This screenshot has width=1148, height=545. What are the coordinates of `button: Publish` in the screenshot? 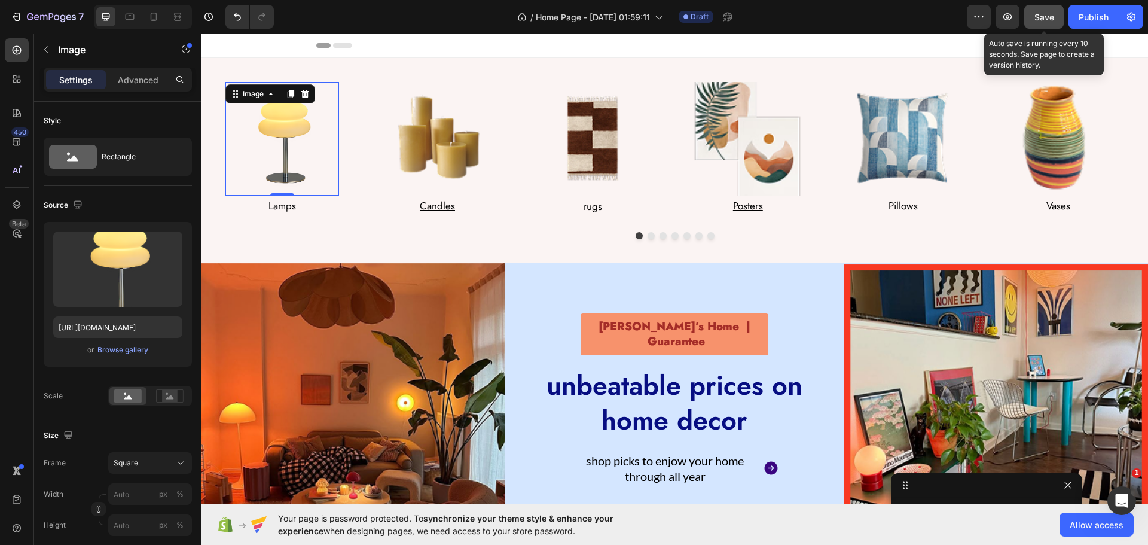 It's located at (1094, 17).